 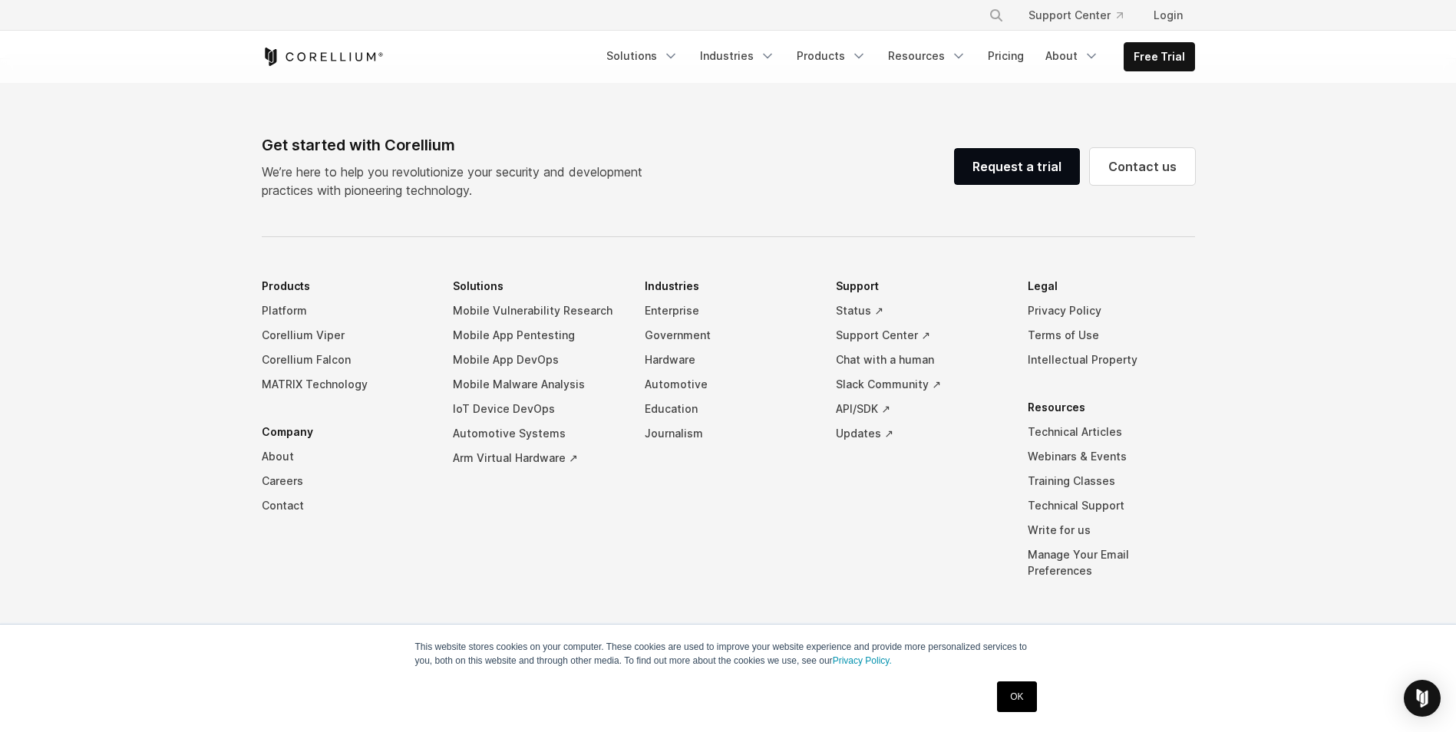 What do you see at coordinates (458, 181) in the screenshot?
I see `p: We’re here to help you revolutionize your security and development practices with pioneering tech...` at bounding box center [458, 181].